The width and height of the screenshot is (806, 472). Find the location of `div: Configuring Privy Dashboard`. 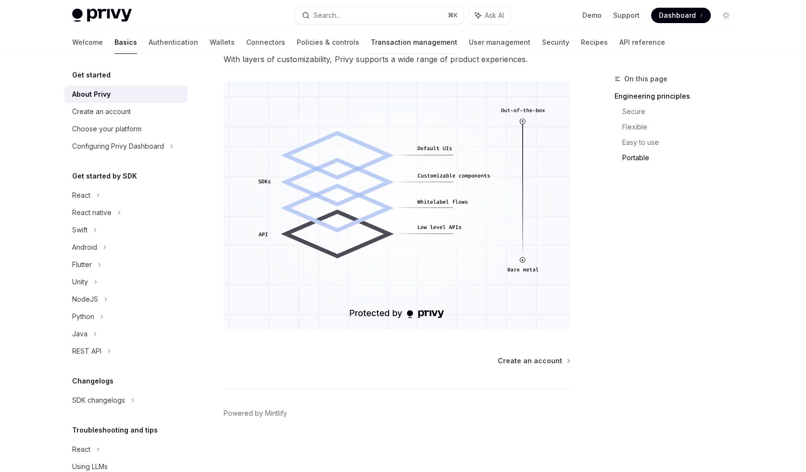

div: Configuring Privy Dashboard is located at coordinates (118, 146).